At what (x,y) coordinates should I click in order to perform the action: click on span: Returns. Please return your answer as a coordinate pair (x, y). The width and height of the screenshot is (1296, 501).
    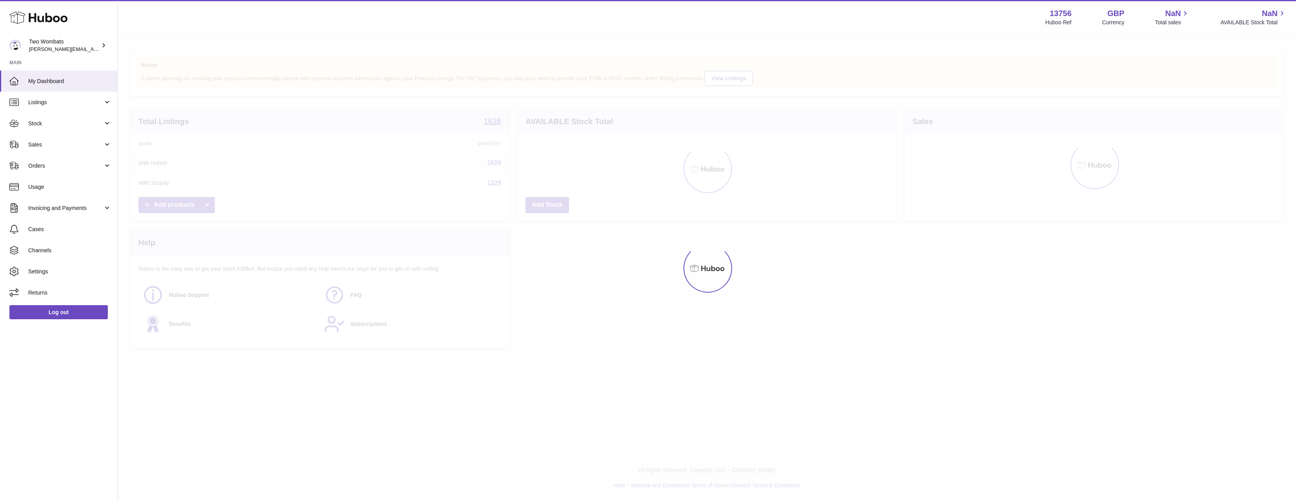
    Looking at the image, I should click on (70, 293).